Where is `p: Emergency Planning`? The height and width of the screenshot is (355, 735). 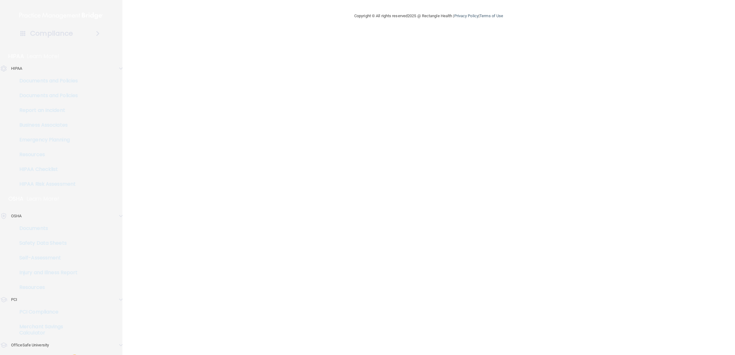 p: Emergency Planning is located at coordinates (46, 140).